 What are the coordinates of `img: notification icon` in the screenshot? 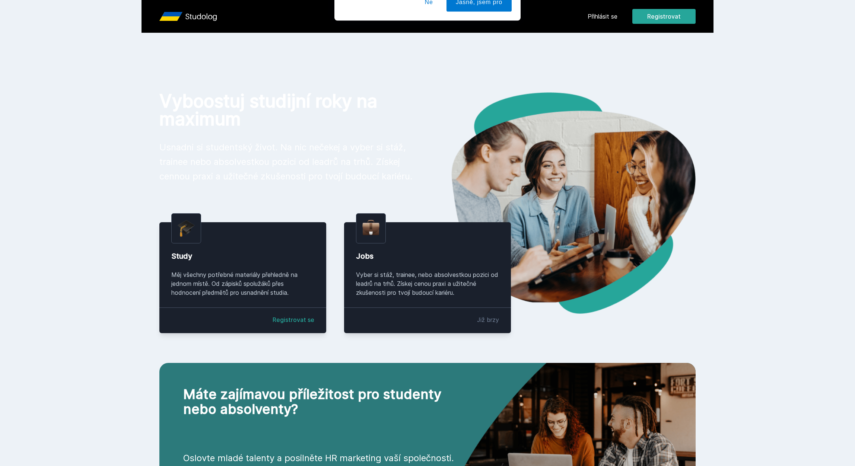 It's located at (358, 24).